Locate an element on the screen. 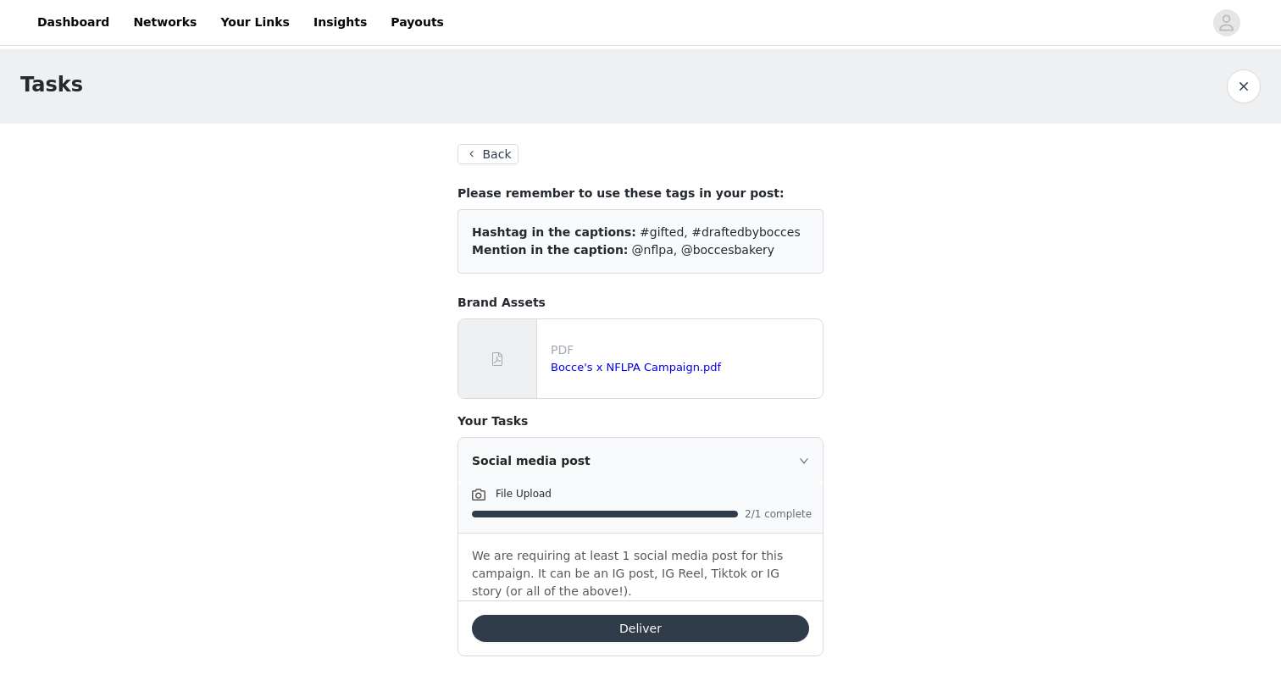 The height and width of the screenshot is (697, 1281). span: @nflpa, @boccesbakery is located at coordinates (703, 250).